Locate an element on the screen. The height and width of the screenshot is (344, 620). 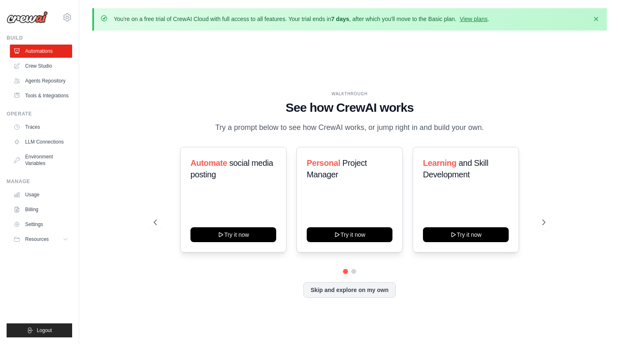
a: Tools & Integrations is located at coordinates (41, 96).